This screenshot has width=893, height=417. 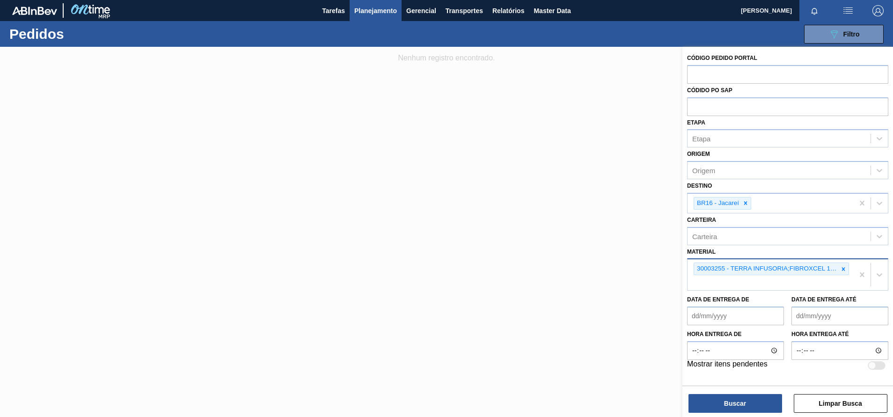 I want to click on label: Códido PO SAP, so click(x=710, y=90).